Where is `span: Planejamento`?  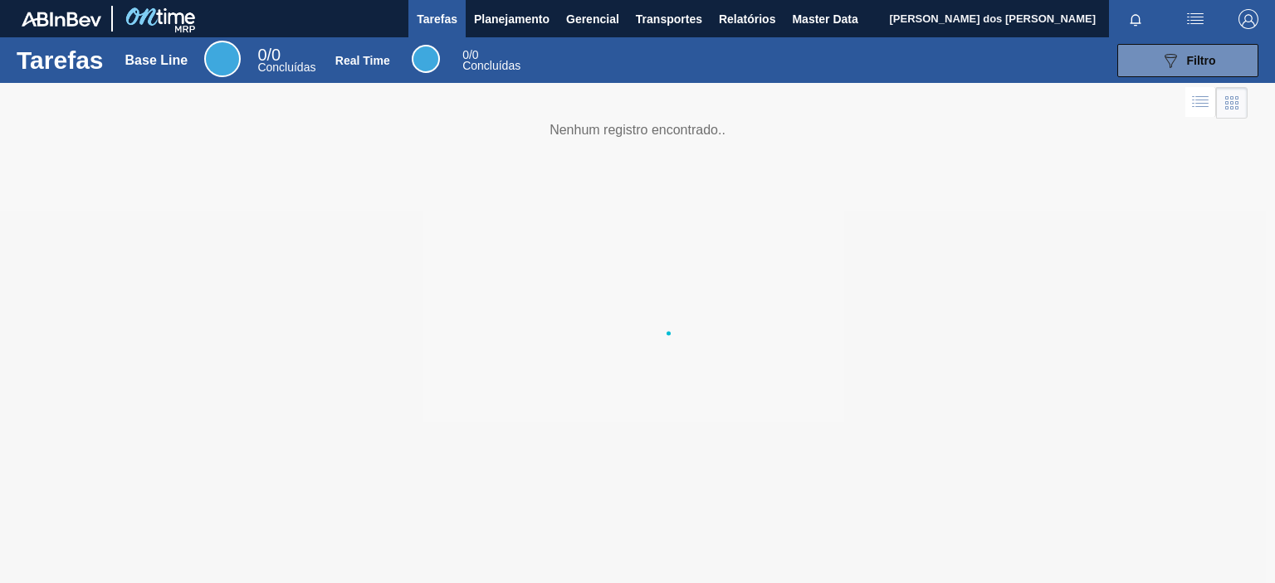
span: Planejamento is located at coordinates (511, 19).